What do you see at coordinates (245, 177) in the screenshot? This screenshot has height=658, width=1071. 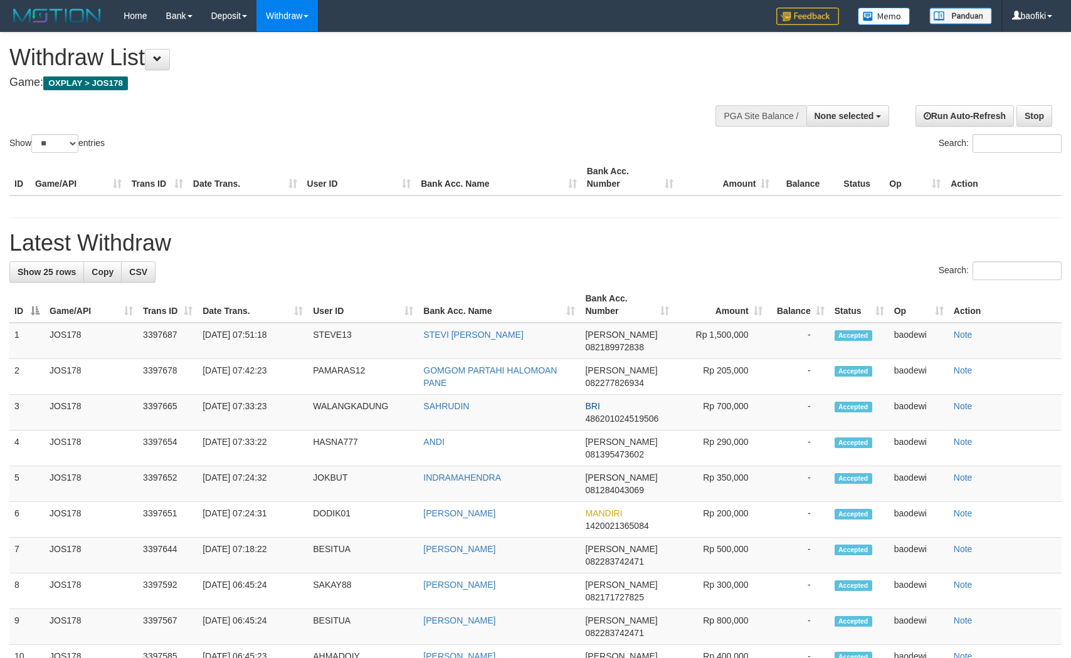 I see `th: Date Trans.` at bounding box center [245, 177].